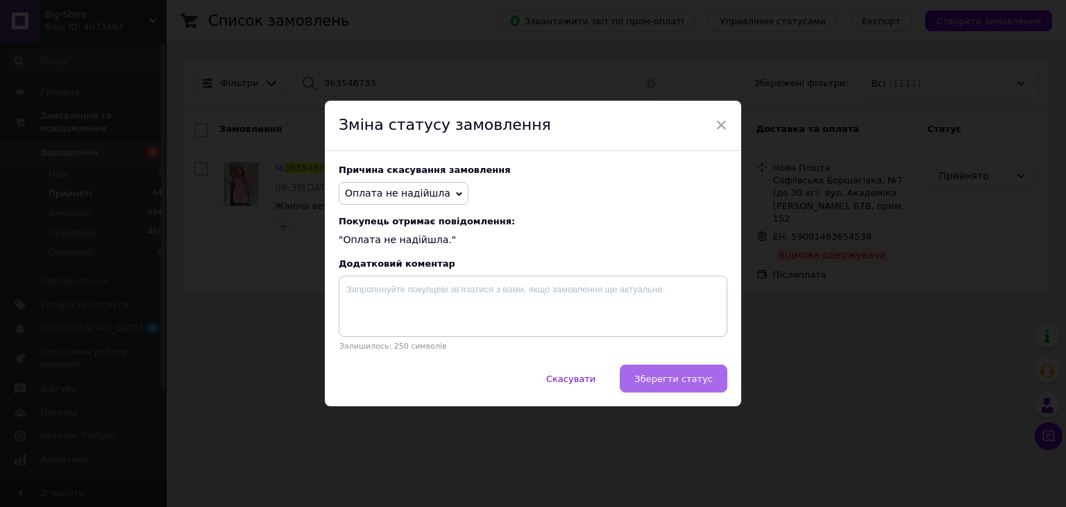 This screenshot has width=1066, height=507. I want to click on span: Покупець отримає повідомлення:, so click(533, 221).